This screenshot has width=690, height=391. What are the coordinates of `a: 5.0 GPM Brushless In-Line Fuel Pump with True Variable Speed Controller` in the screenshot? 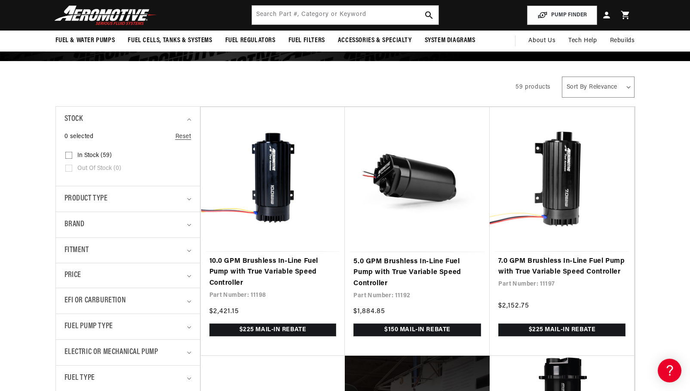 It's located at (417, 273).